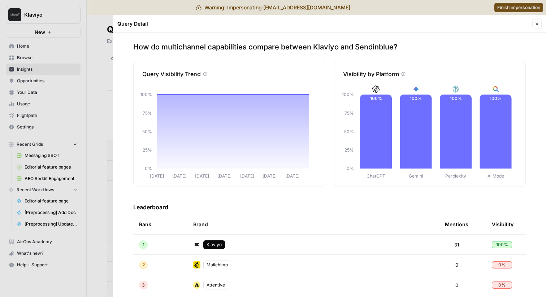 This screenshot has height=297, width=546. I want to click on span: 3, so click(143, 285).